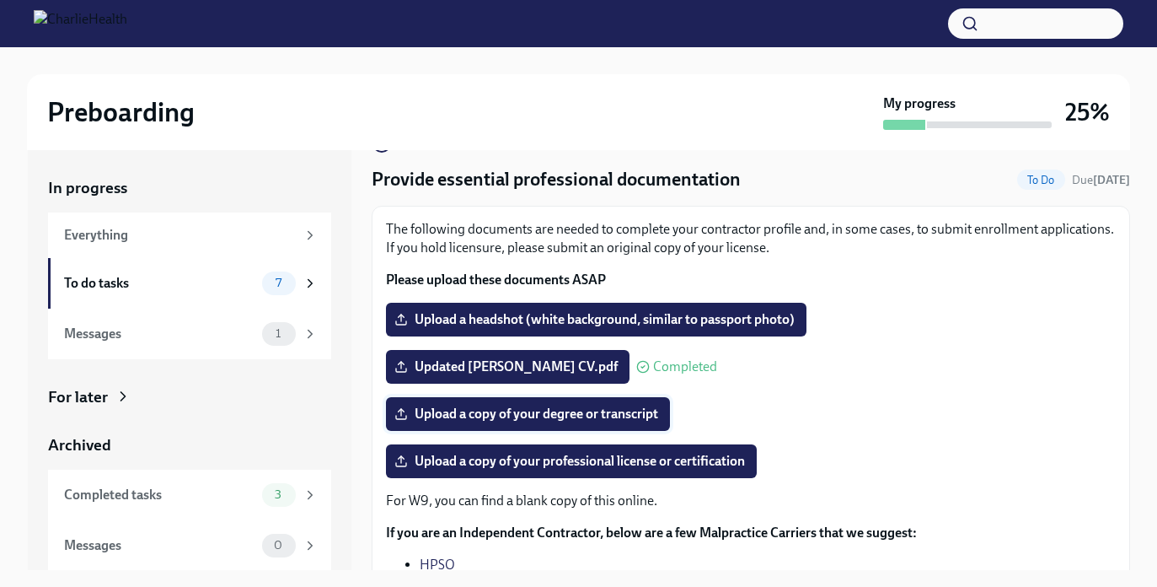  What do you see at coordinates (190, 545) in the screenshot?
I see `a: Messages0` at bounding box center [190, 545].